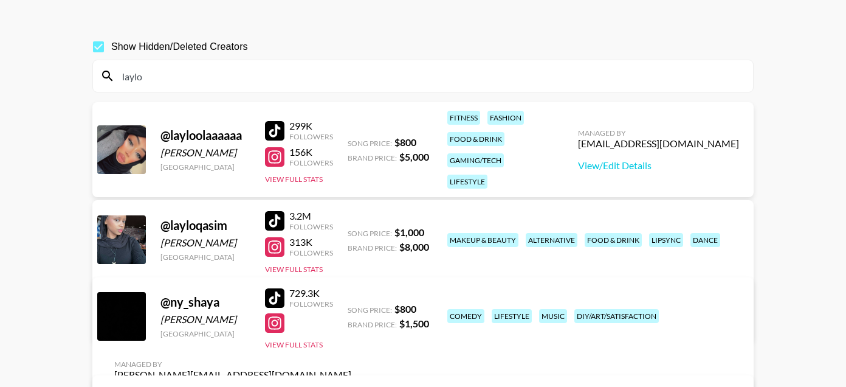  I want to click on div: diy/art/satisfaction, so click(616, 316).